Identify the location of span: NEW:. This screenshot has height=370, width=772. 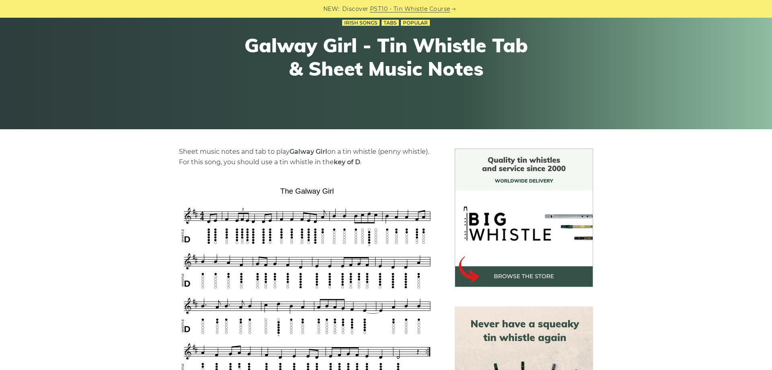
(331, 9).